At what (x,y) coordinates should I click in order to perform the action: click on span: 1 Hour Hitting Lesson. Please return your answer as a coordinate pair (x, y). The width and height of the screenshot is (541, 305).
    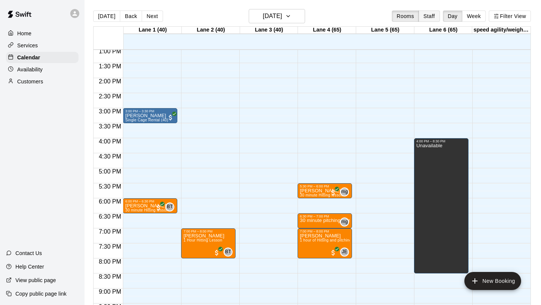
    Looking at the image, I should click on (203, 240).